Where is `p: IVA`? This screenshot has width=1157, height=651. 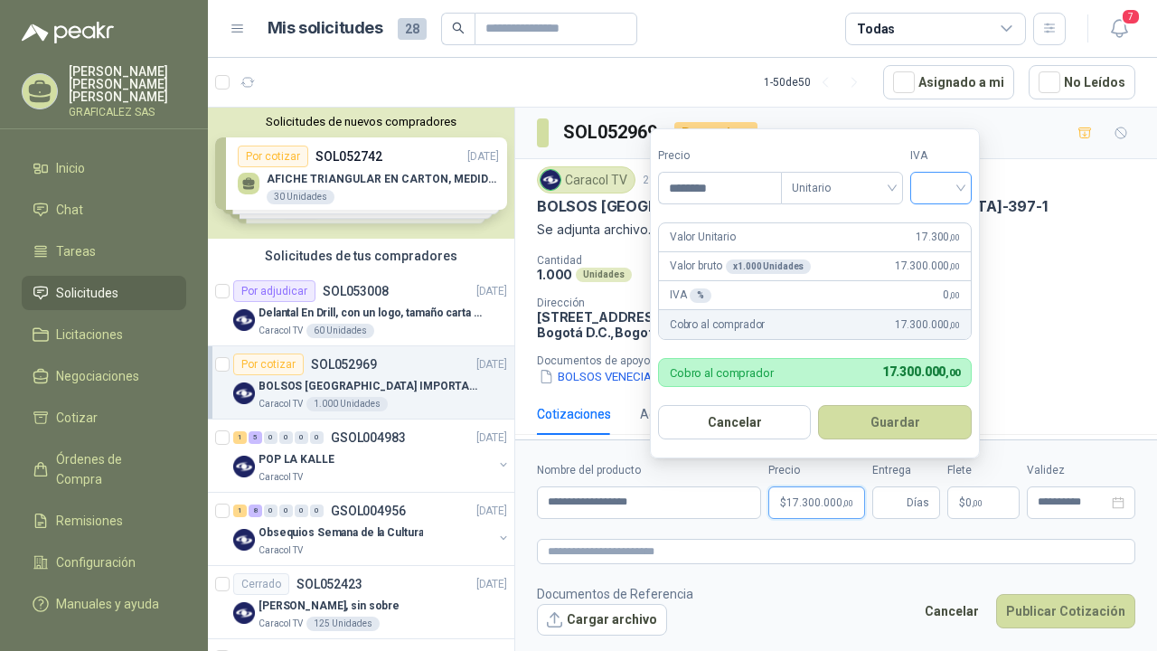
p: IVA is located at coordinates (690, 295).